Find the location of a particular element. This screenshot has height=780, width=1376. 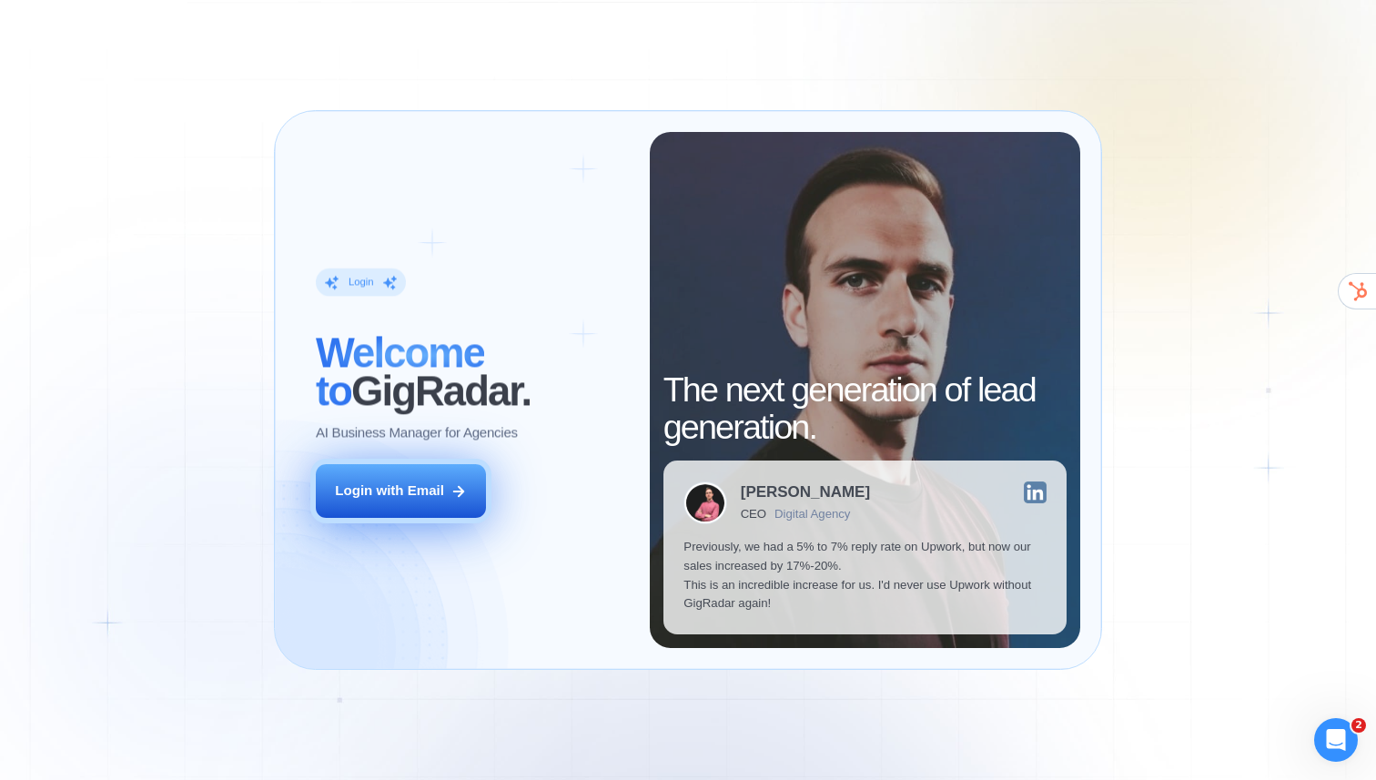

button: Login with Email is located at coordinates (400, 490).